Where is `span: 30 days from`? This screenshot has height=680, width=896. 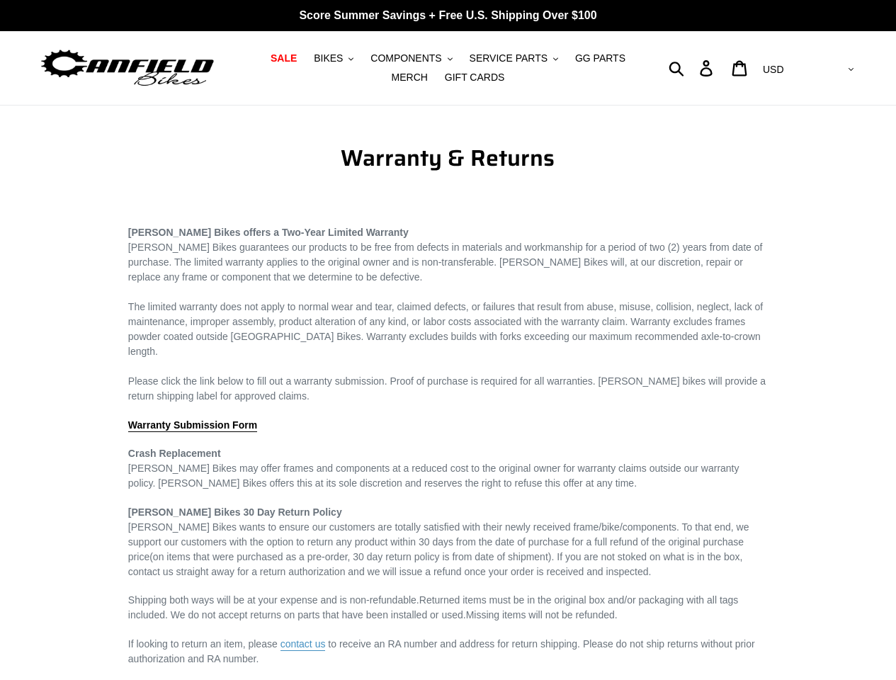 span: 30 days from is located at coordinates (447, 542).